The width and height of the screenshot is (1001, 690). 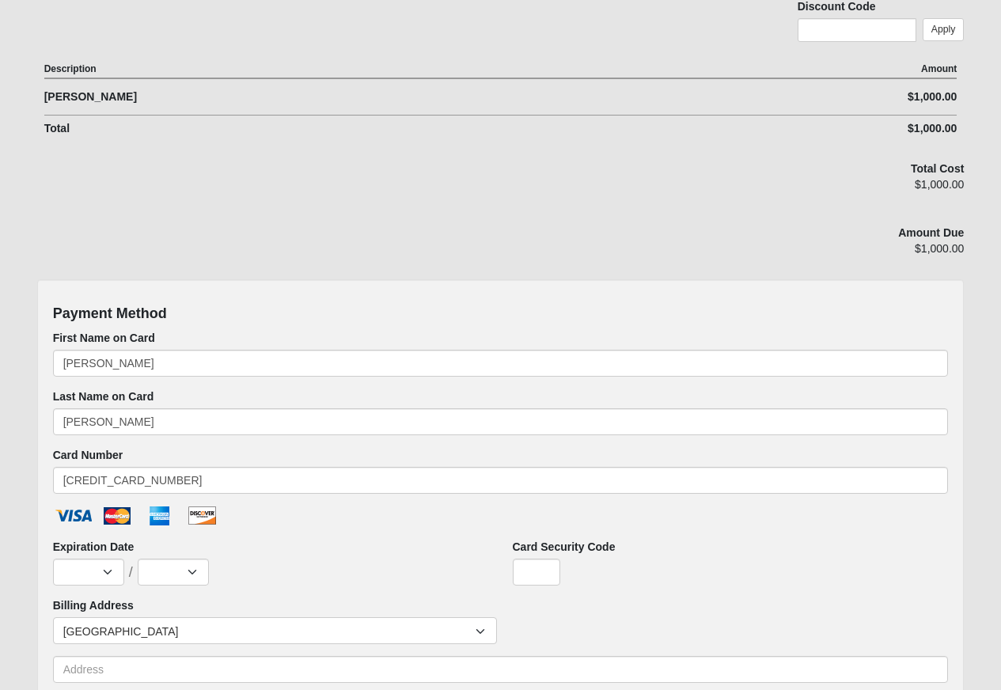 I want to click on label: First Name on Card, so click(x=104, y=338).